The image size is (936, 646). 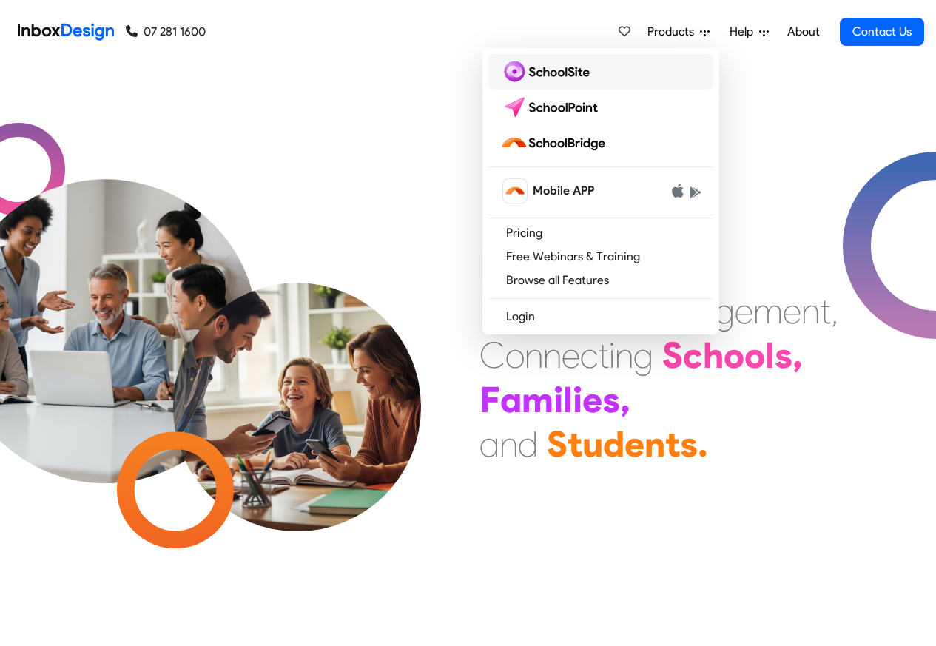 I want to click on span: Products, so click(x=673, y=32).